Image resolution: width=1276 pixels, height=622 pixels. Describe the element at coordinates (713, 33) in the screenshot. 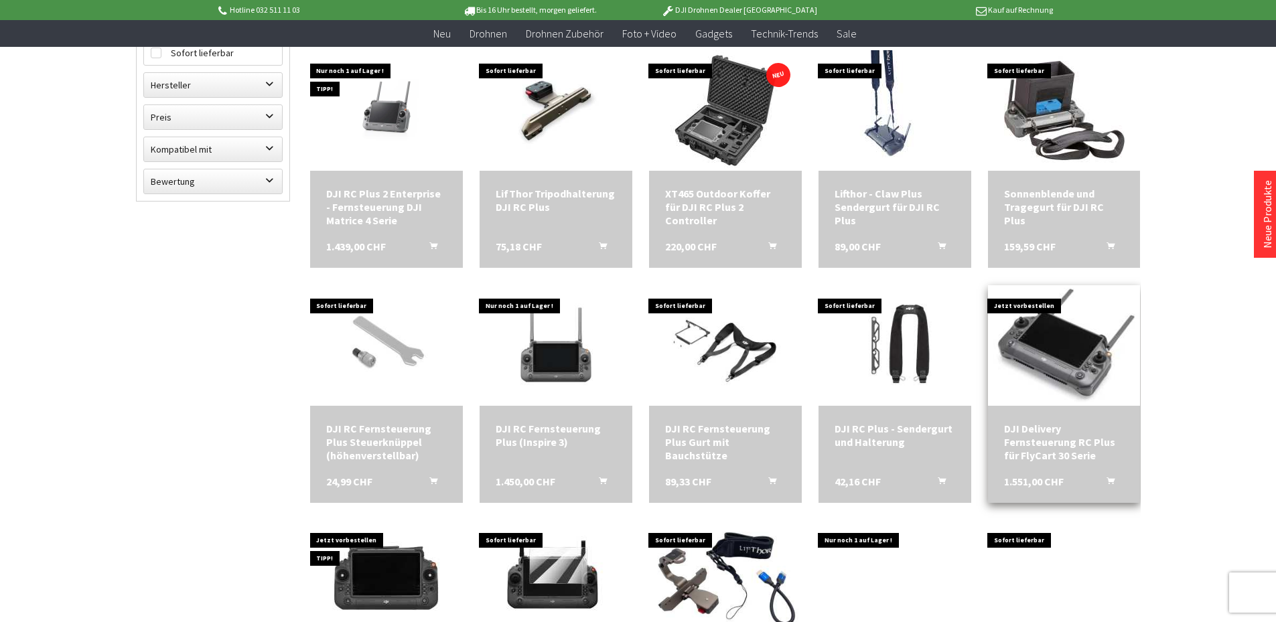

I see `span: Gadgets` at that location.